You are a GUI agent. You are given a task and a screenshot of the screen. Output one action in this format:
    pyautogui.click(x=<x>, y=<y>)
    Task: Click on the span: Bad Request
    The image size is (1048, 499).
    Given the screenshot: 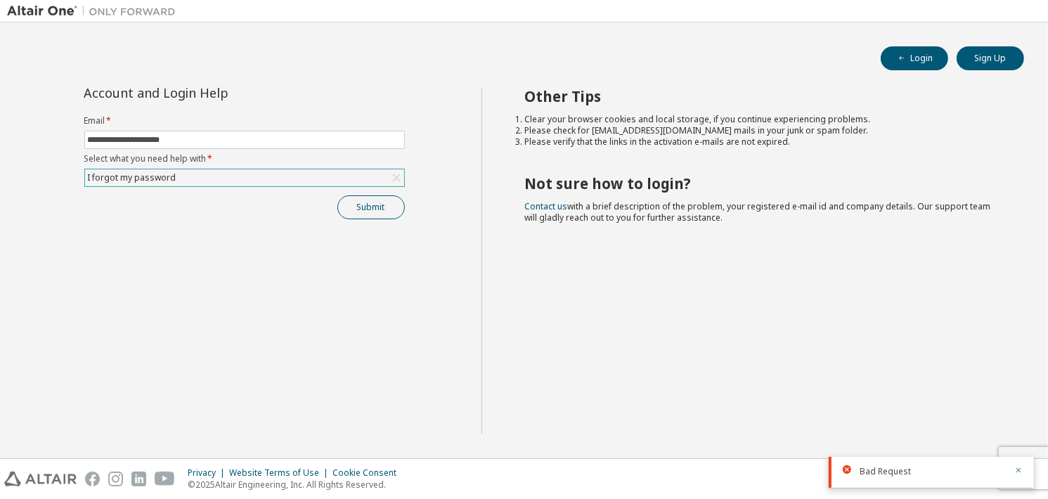 What is the action you would take?
    pyautogui.click(x=885, y=472)
    